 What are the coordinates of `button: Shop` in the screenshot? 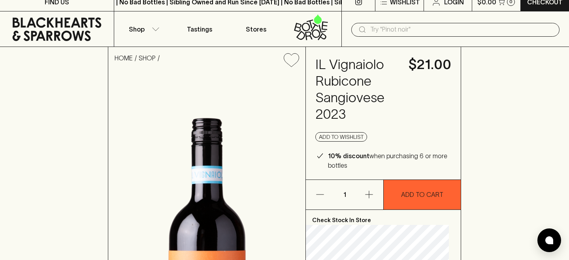 It's located at (143, 29).